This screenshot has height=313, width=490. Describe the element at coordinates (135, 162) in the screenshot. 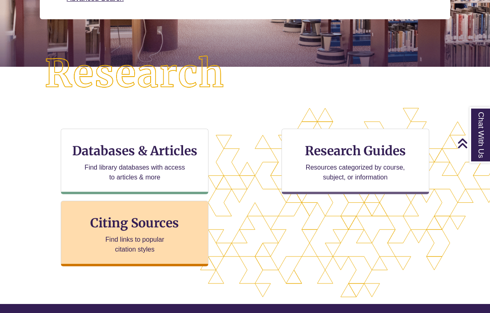

I see `a: Databases & Articles Find library databases with access to articles & more` at that location.